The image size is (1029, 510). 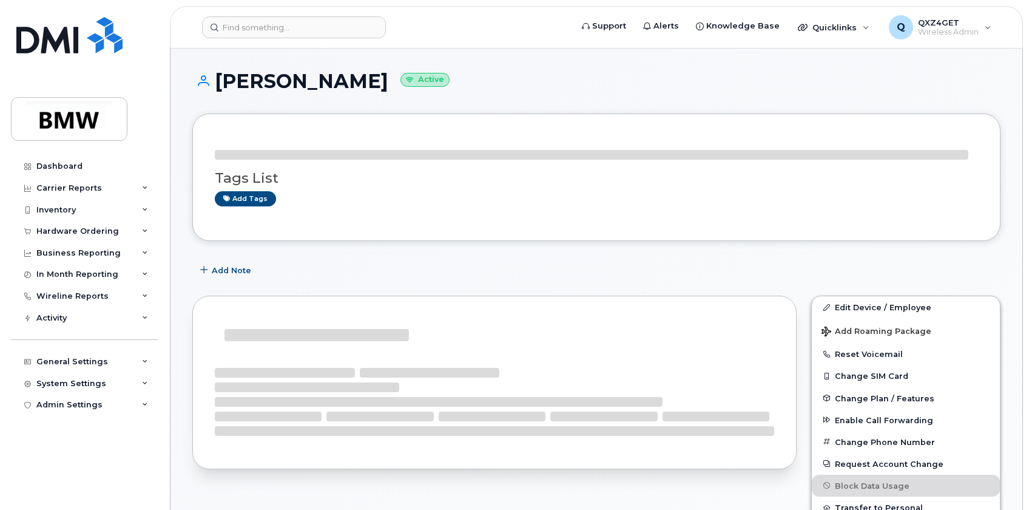 I want to click on span: Change Plan / Features, so click(x=885, y=397).